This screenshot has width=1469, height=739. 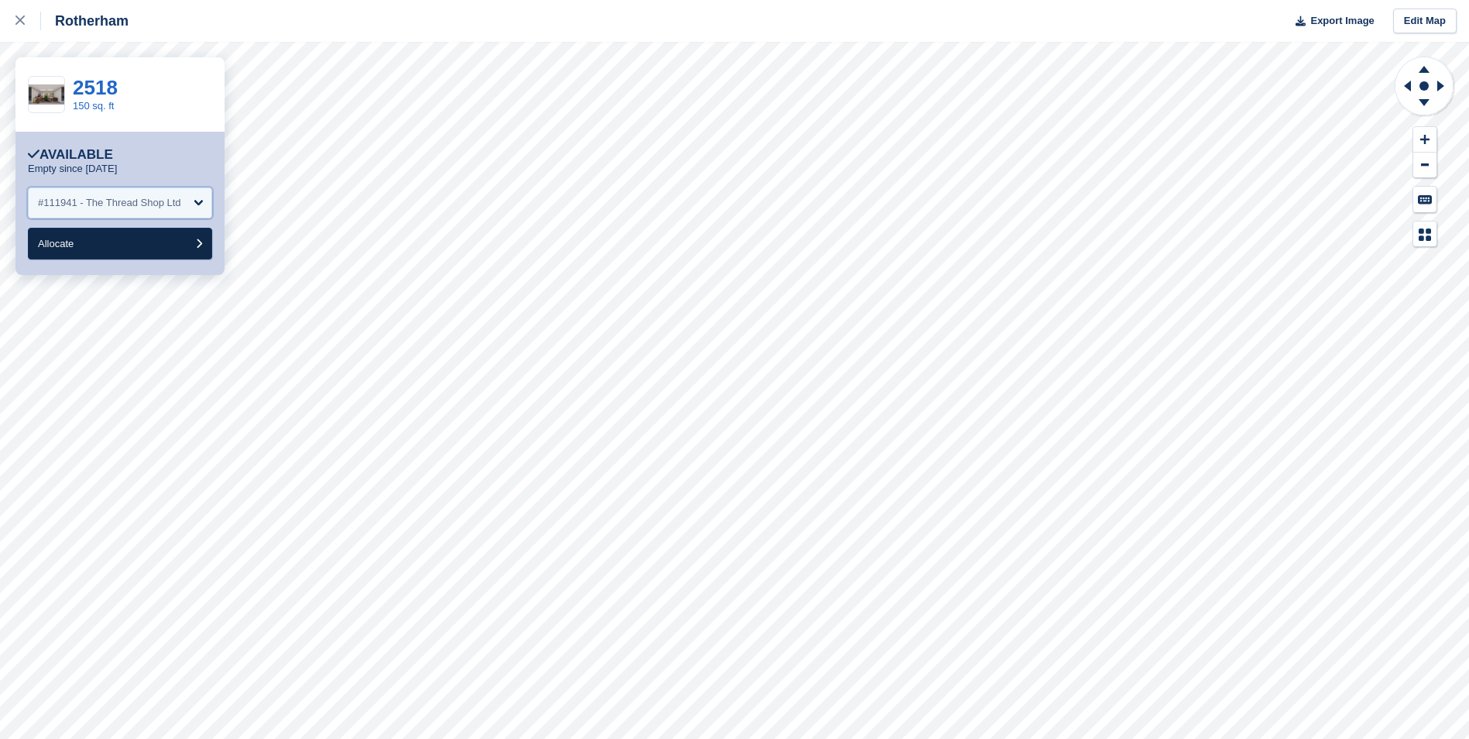 I want to click on img: 150%20SQ.FT-2.jpg, so click(x=46, y=94).